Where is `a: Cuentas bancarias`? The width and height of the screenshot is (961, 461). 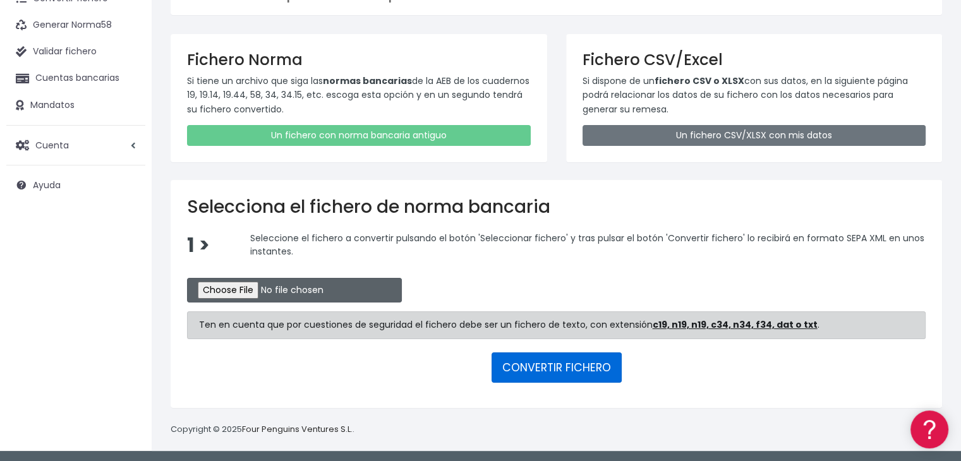 a: Cuentas bancarias is located at coordinates (76, 78).